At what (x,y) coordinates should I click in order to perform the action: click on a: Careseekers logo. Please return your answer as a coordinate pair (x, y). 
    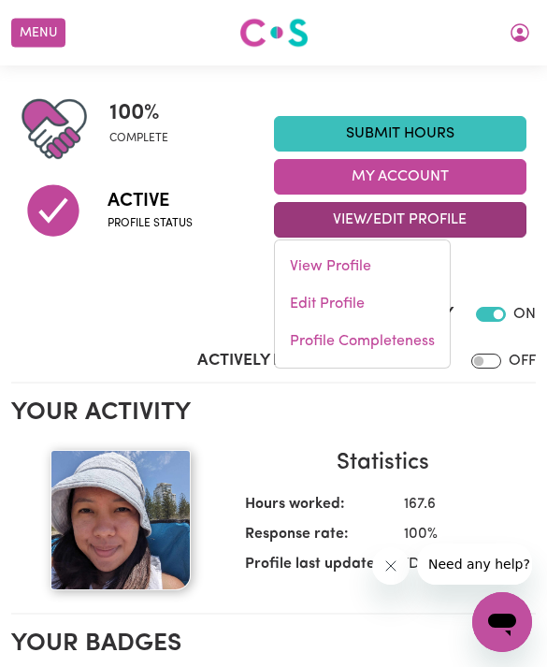
    Looking at the image, I should click on (274, 33).